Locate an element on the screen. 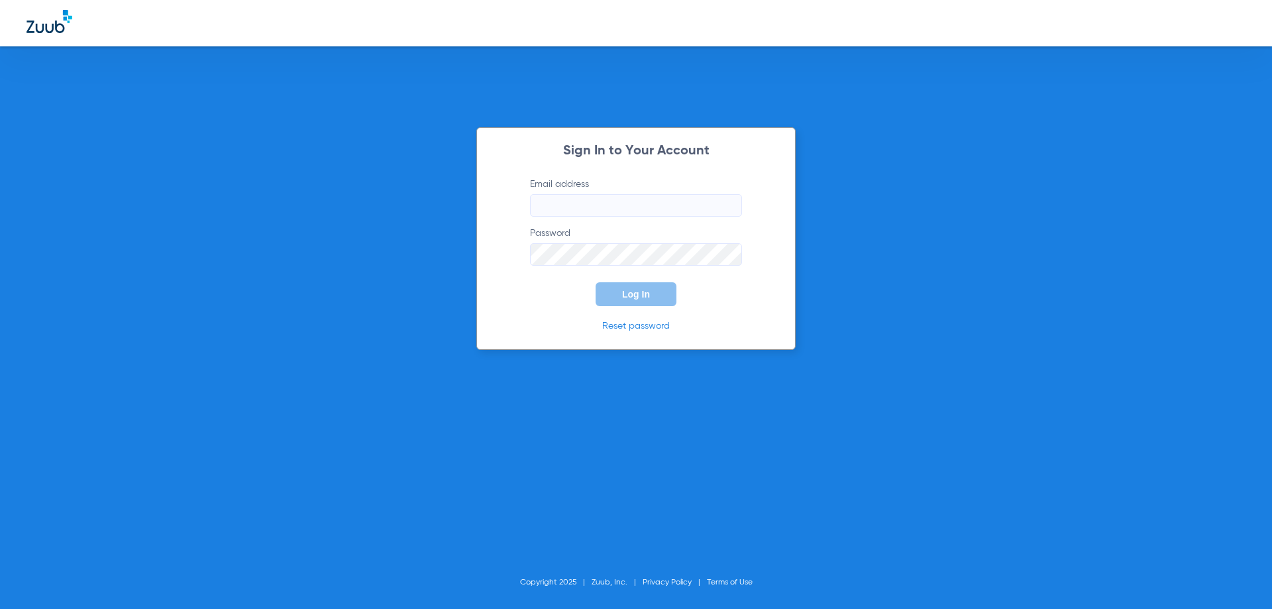 The width and height of the screenshot is (1272, 609). span: Log In is located at coordinates (636, 294).